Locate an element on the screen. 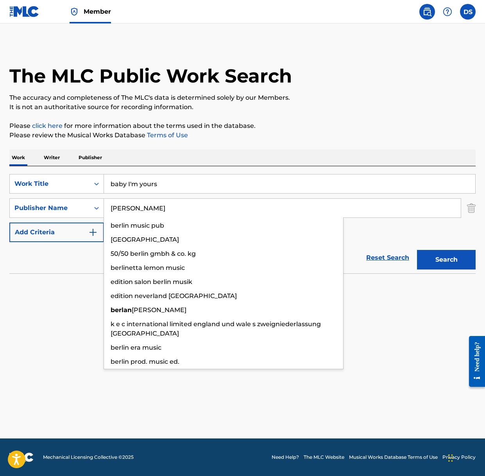 The width and height of the screenshot is (485, 476). img: search is located at coordinates (427, 12).